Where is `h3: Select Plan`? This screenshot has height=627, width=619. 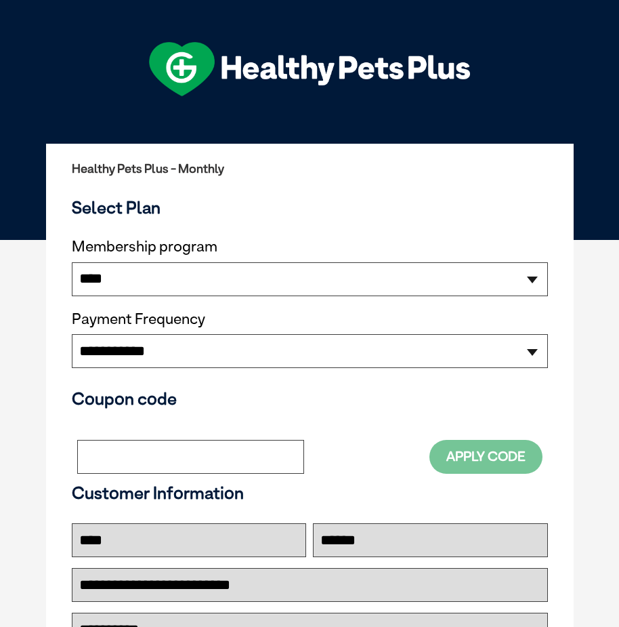
h3: Select Plan is located at coordinates (310, 207).